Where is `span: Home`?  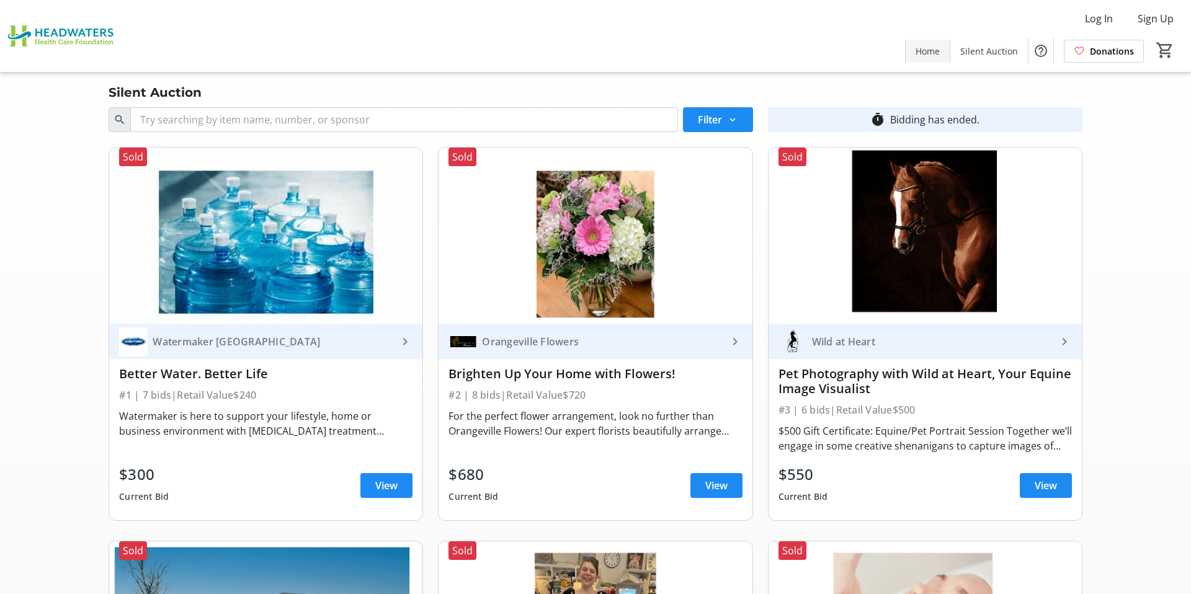 span: Home is located at coordinates (928, 51).